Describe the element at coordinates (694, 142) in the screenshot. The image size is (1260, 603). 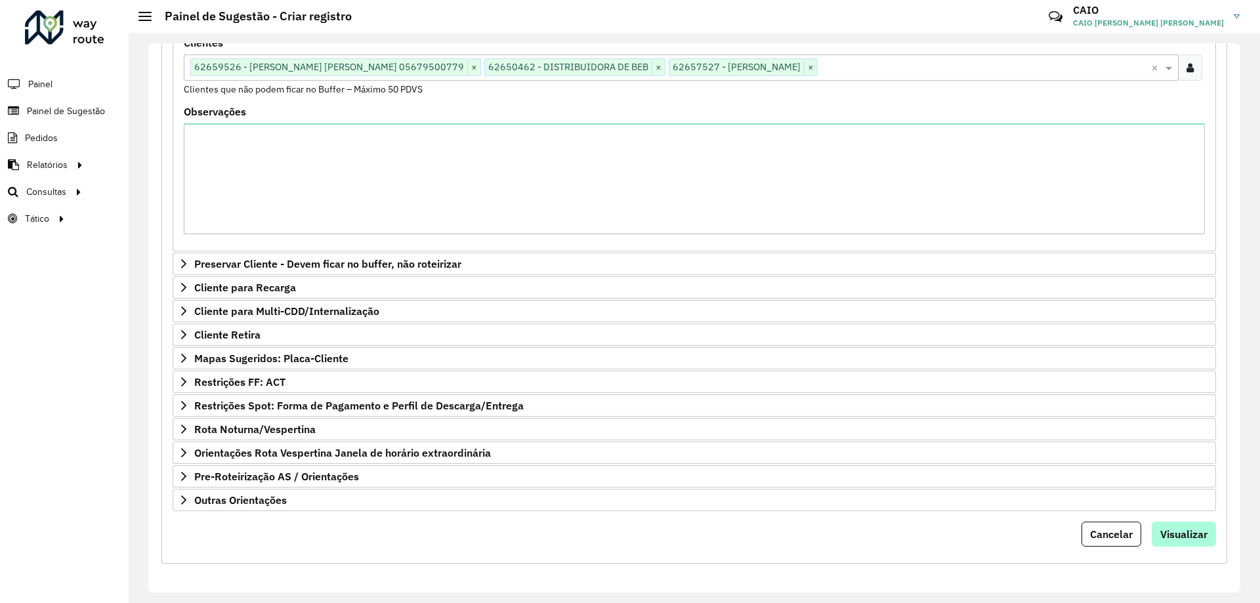
I see `div: Priorizar Cliente - Não podem ficar no buffer` at that location.